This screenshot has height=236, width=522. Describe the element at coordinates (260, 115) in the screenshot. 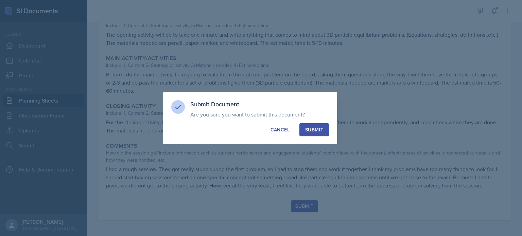

I see `p: Are you sure you want to submit this document?` at that location.